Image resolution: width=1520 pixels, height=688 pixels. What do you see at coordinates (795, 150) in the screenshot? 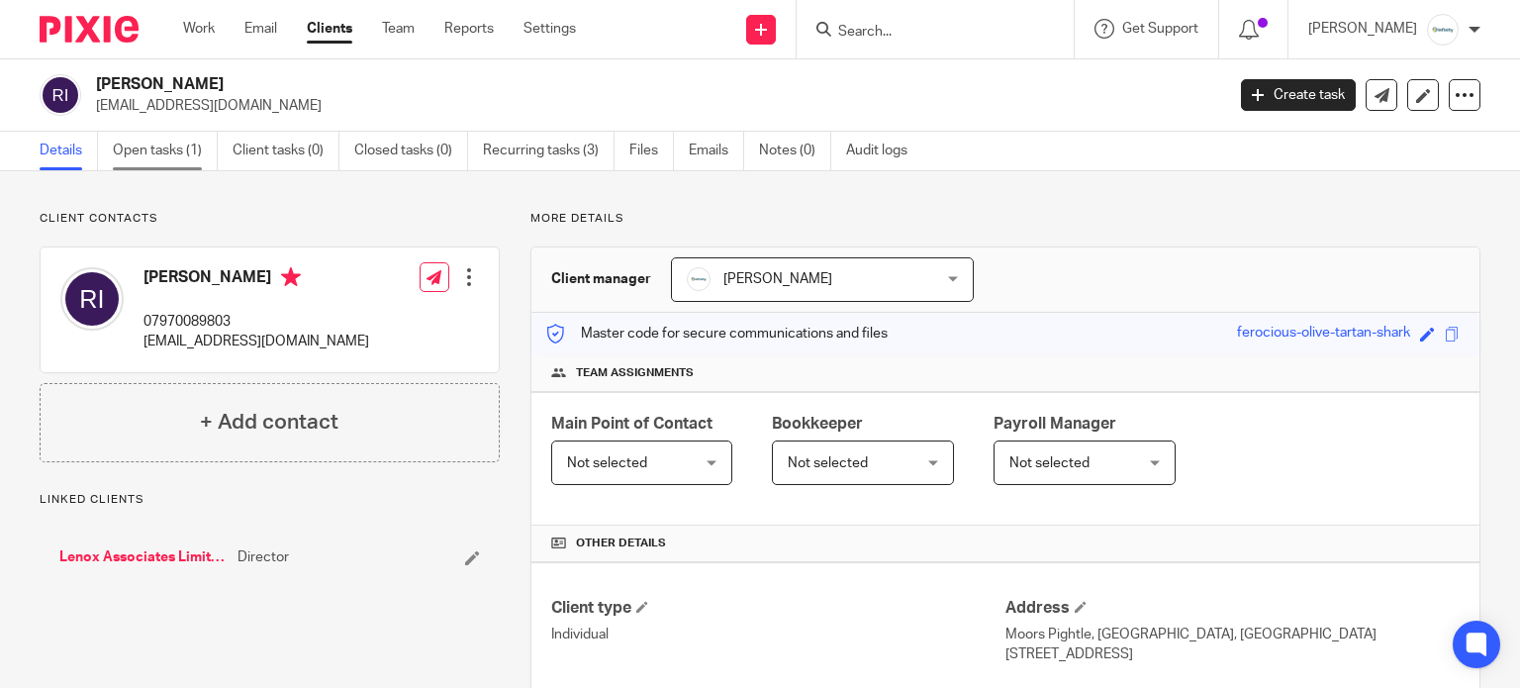
I see `a: Notes (0)` at bounding box center [795, 150].